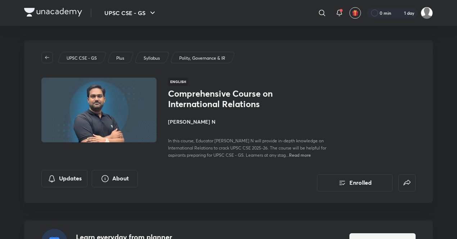  I want to click on a: UPSC CSE - GS, so click(82, 58).